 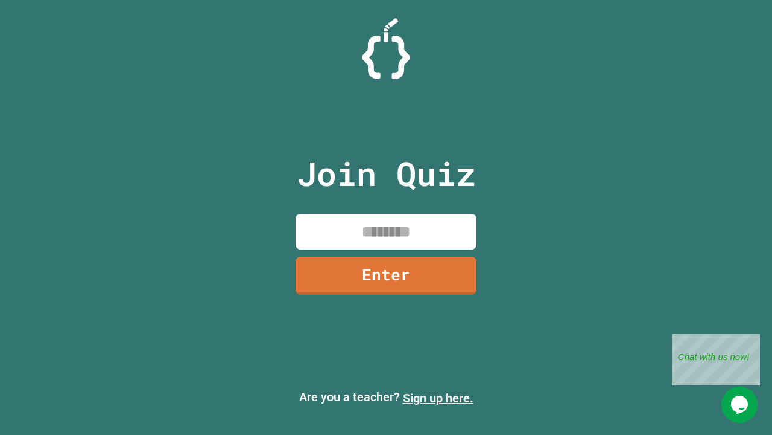 I want to click on p: Chat with us now!, so click(x=42, y=22).